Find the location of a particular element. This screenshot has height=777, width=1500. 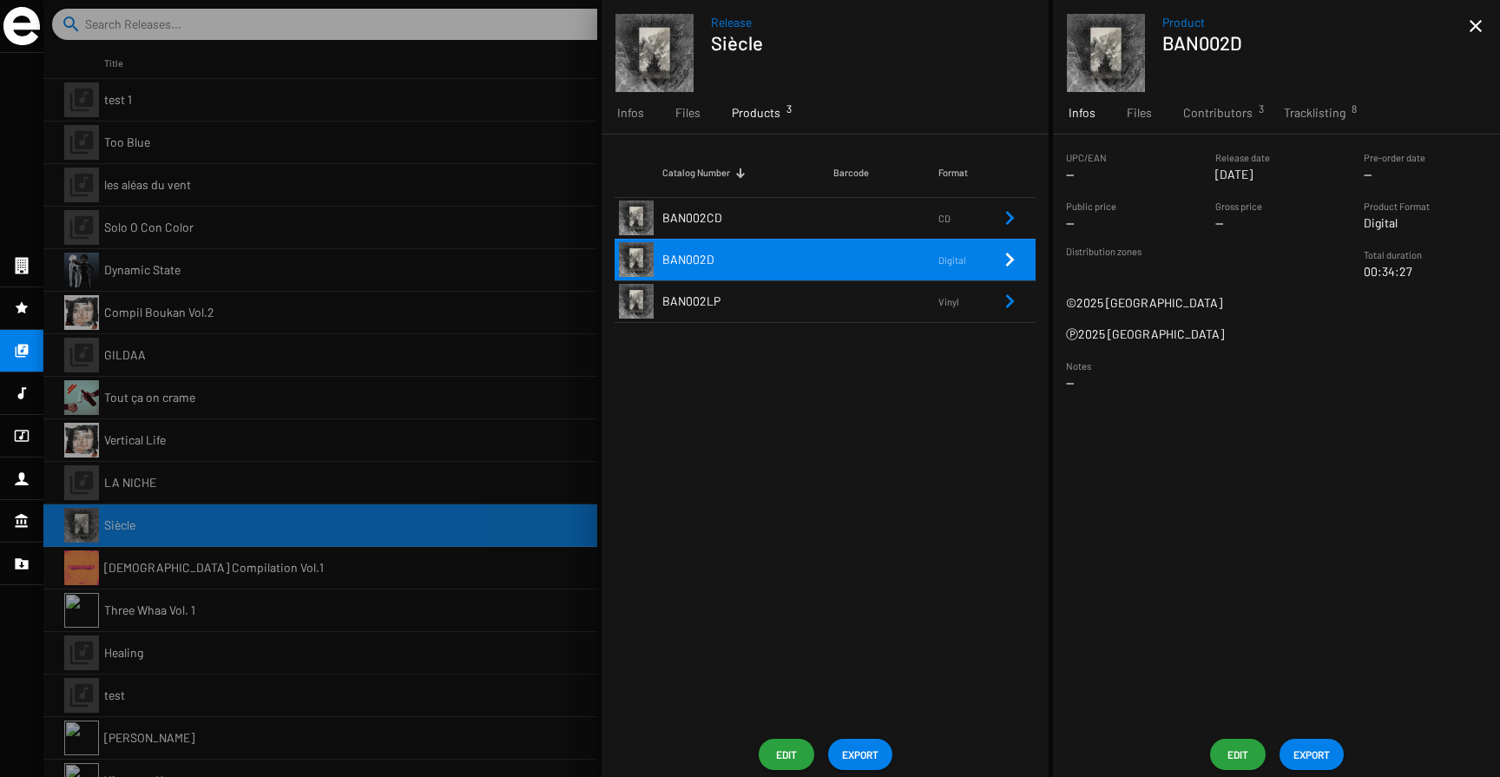

span: Product is located at coordinates (1315, 23).